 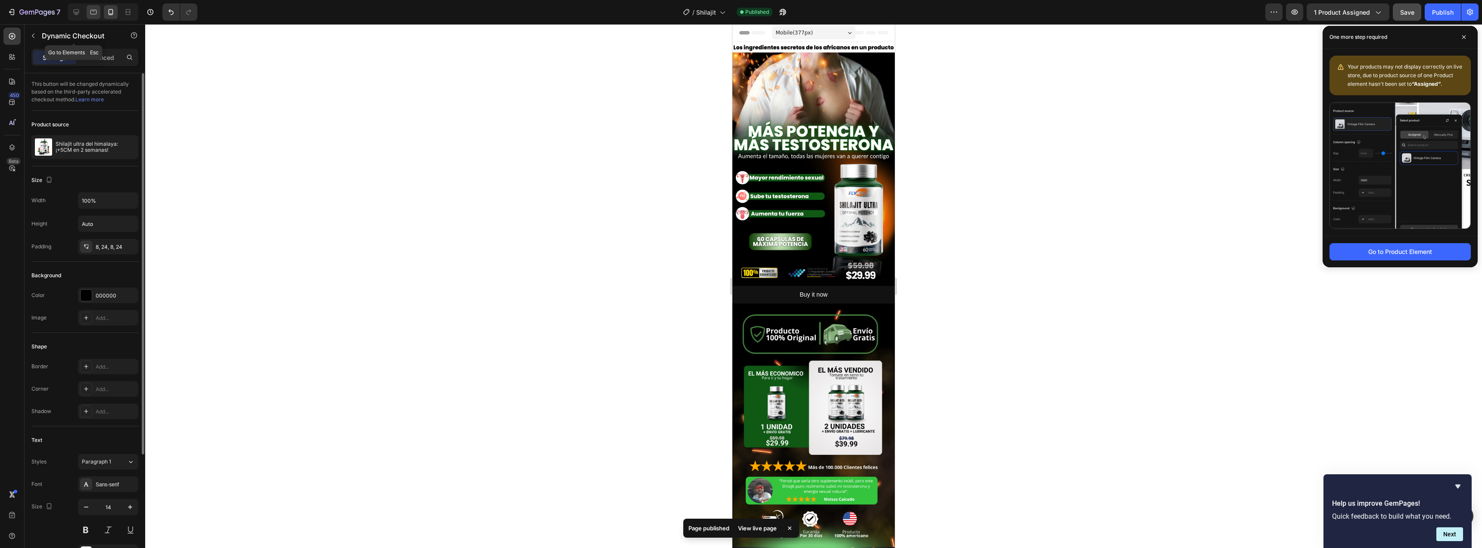 I want to click on div: Go to Product Element, so click(x=1400, y=251).